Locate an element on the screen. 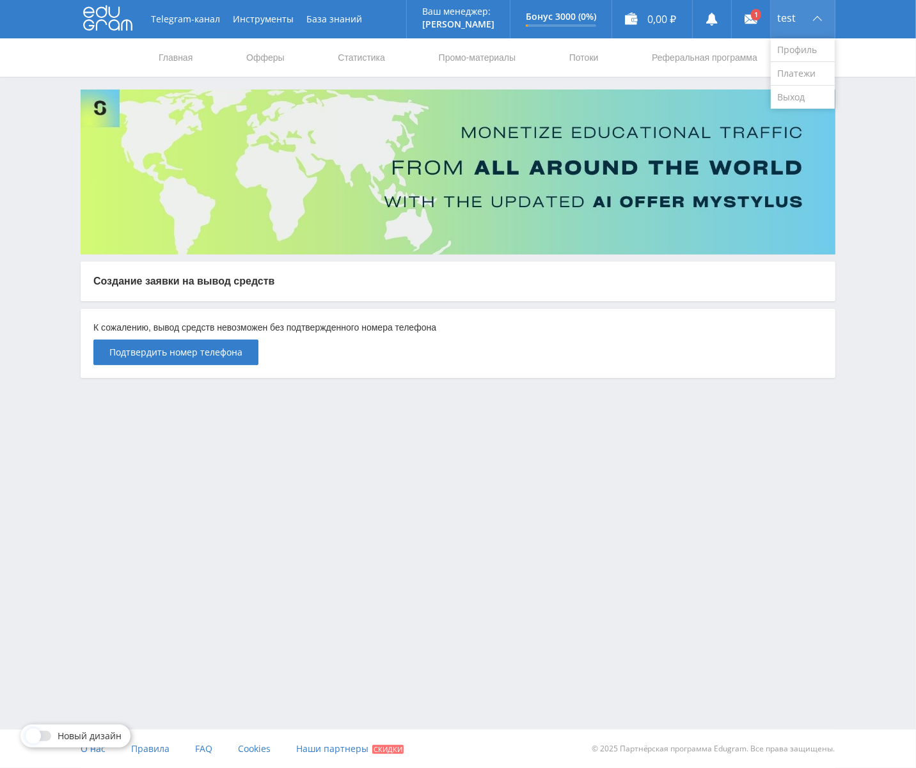 The image size is (916, 768). p: Бонус 3000 (0%) is located at coordinates (561, 17).